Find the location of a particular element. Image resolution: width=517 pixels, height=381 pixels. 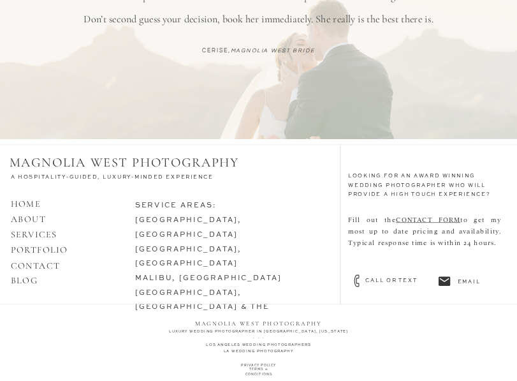

a: PRIVACY POLICY is located at coordinates (258, 366).